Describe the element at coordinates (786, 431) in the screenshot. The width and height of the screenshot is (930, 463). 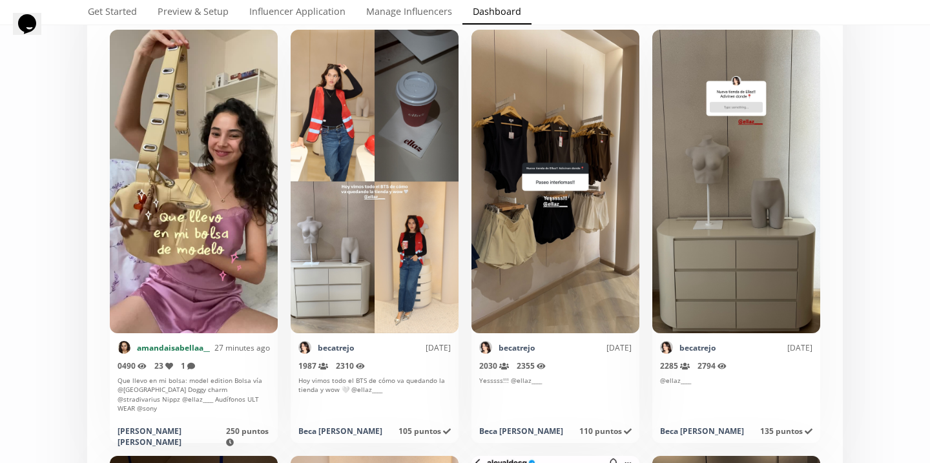
I see `span: 135 puntos` at that location.